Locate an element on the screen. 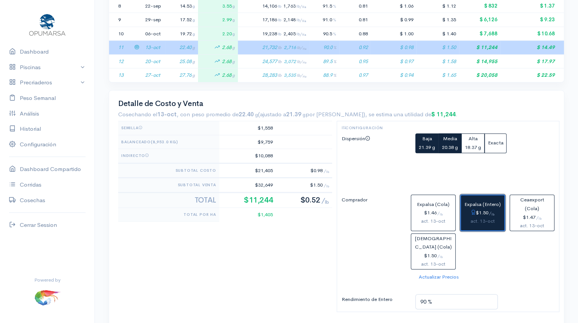 This screenshot has height=323, width=578. td: 91.0 is located at coordinates (324, 20).